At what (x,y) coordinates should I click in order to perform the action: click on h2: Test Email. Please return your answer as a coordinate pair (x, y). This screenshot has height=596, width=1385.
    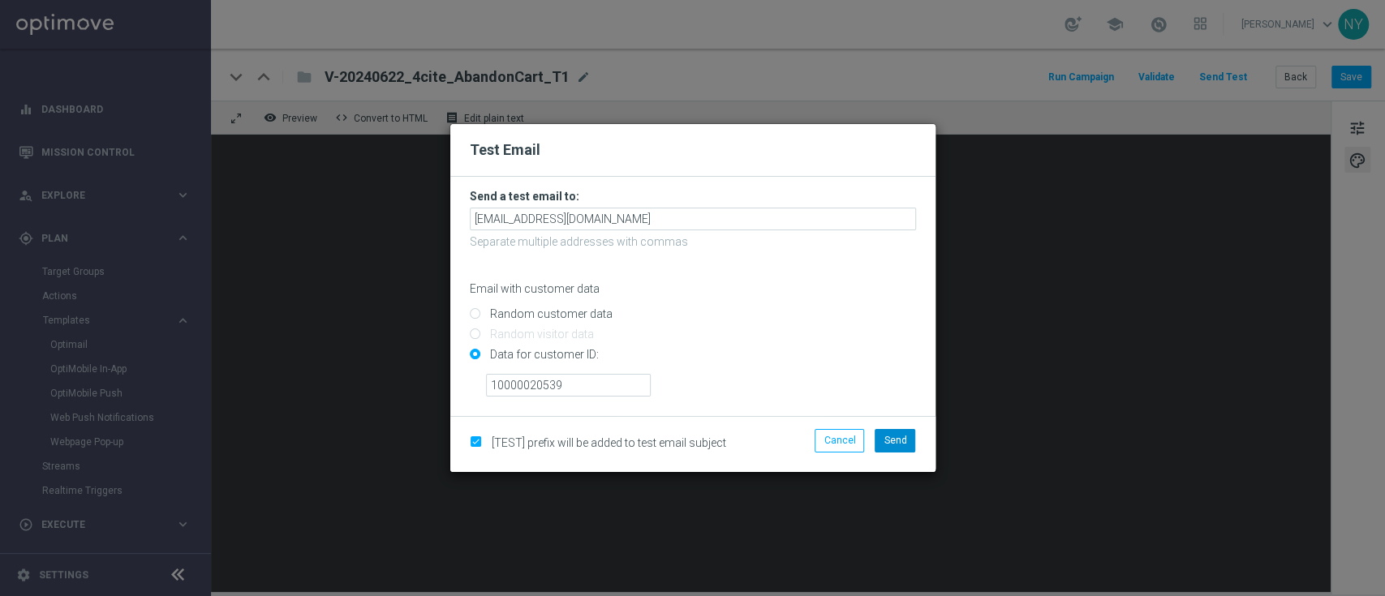
    Looking at the image, I should click on (693, 150).